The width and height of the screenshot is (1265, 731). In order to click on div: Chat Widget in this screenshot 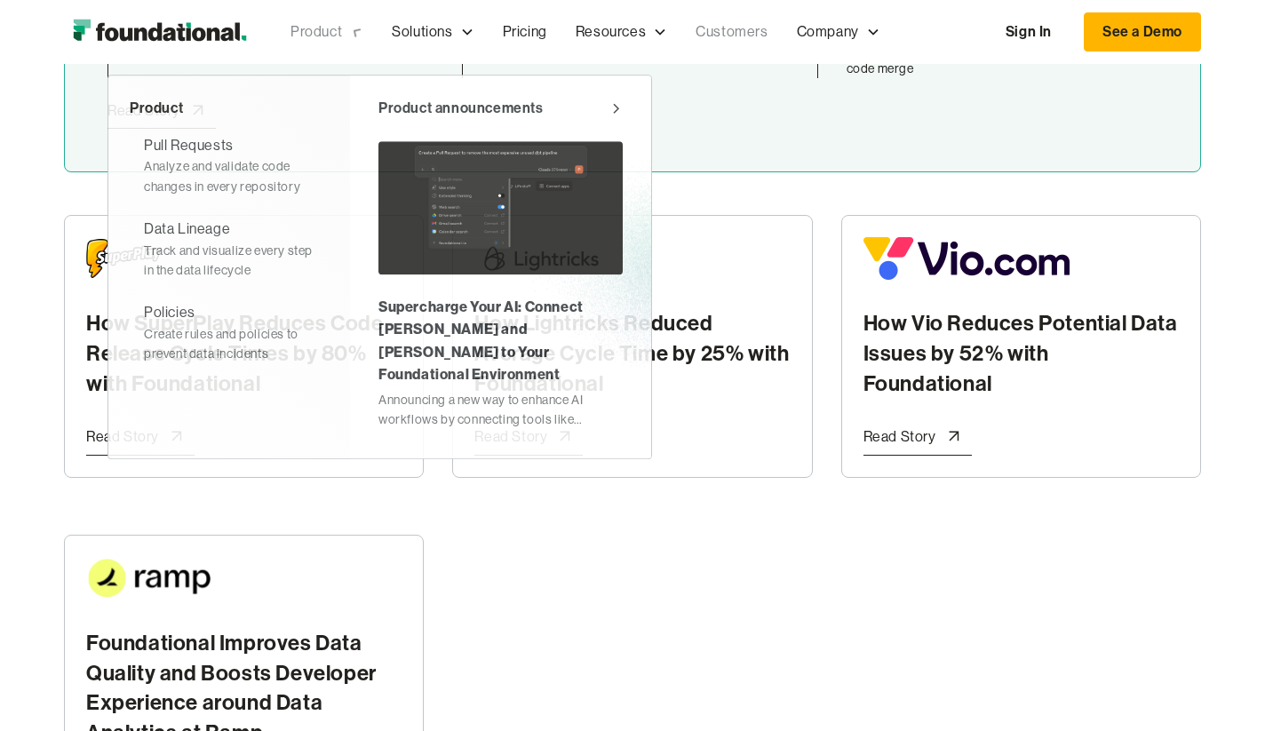, I will do `click(1220, 688)`.